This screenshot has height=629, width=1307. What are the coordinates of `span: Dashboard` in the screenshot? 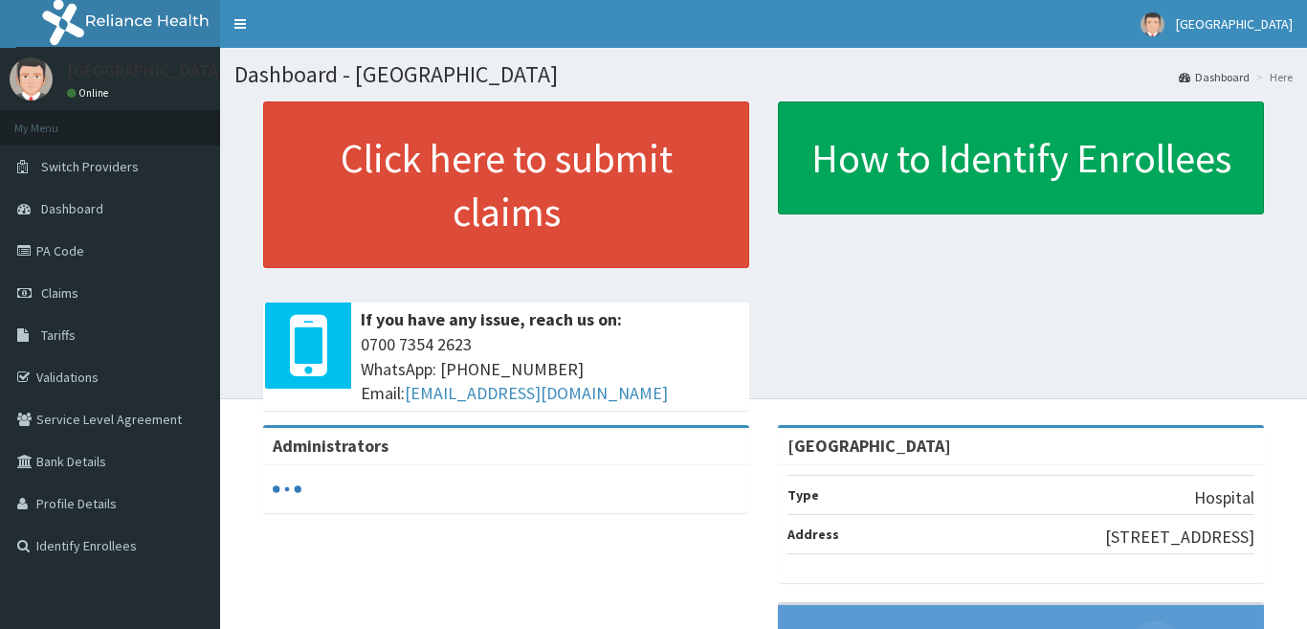 It's located at (72, 209).